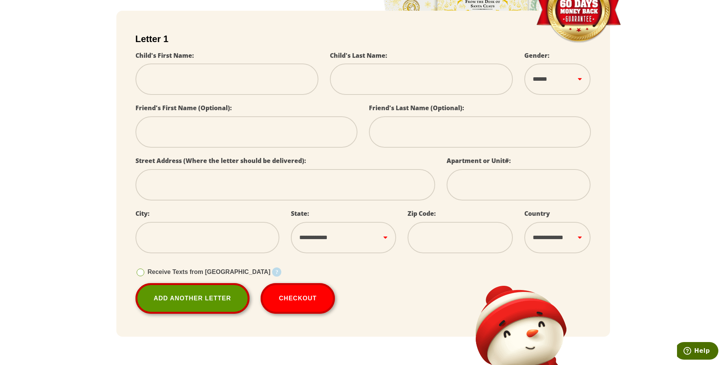  What do you see at coordinates (192, 298) in the screenshot?
I see `a: Add Another Letter` at bounding box center [192, 298].